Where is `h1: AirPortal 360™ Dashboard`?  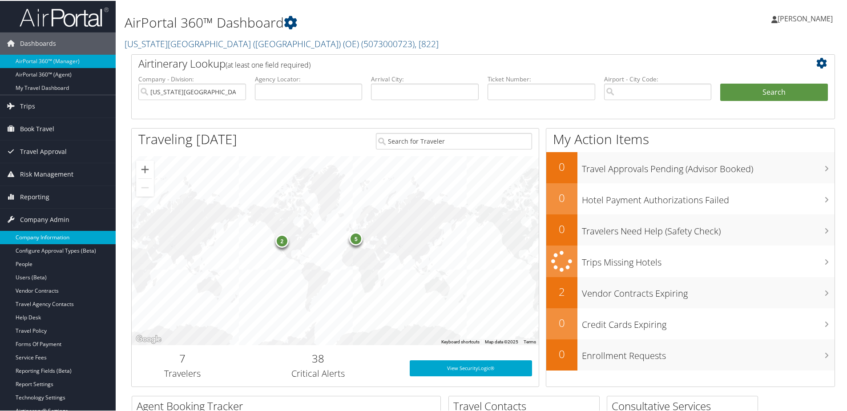
h1: AirPortal 360™ Dashboard is located at coordinates (363, 22).